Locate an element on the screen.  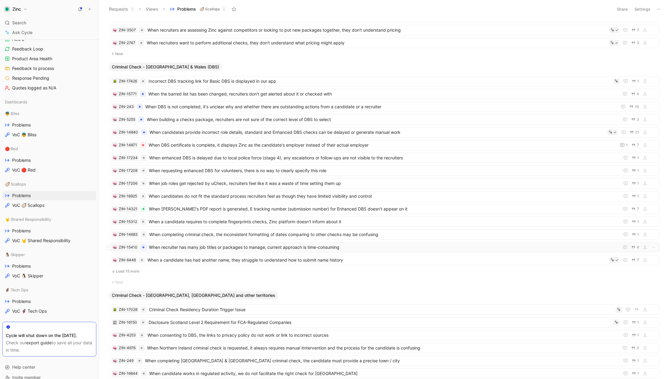
span: Disclosure Scotland Level 2 Requirement for FCA-Regulated Companies is located at coordinates (379, 322).